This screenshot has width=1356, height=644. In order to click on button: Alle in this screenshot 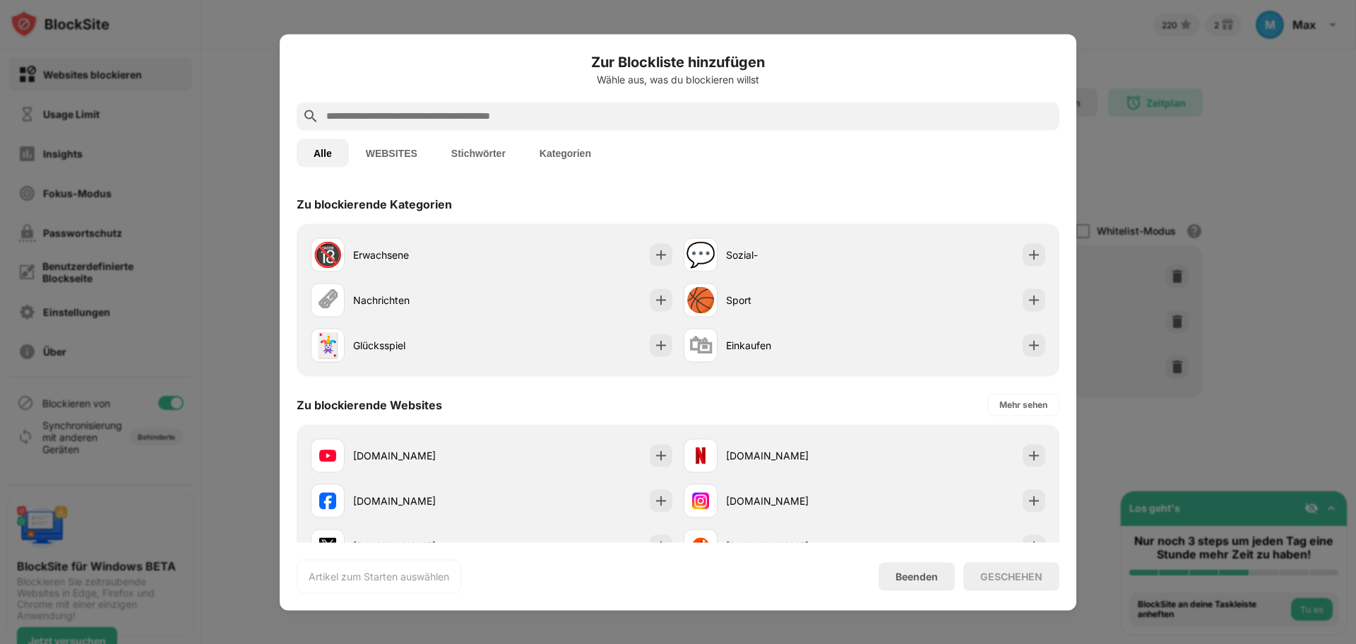, I will do `click(323, 153)`.